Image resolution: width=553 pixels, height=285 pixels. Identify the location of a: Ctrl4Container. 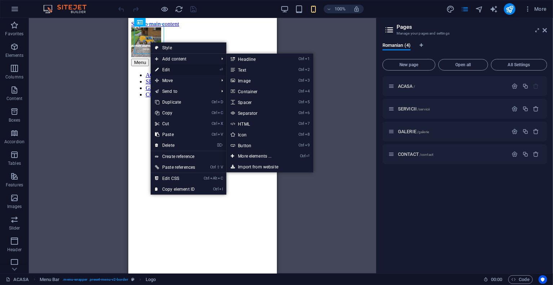
(256, 92).